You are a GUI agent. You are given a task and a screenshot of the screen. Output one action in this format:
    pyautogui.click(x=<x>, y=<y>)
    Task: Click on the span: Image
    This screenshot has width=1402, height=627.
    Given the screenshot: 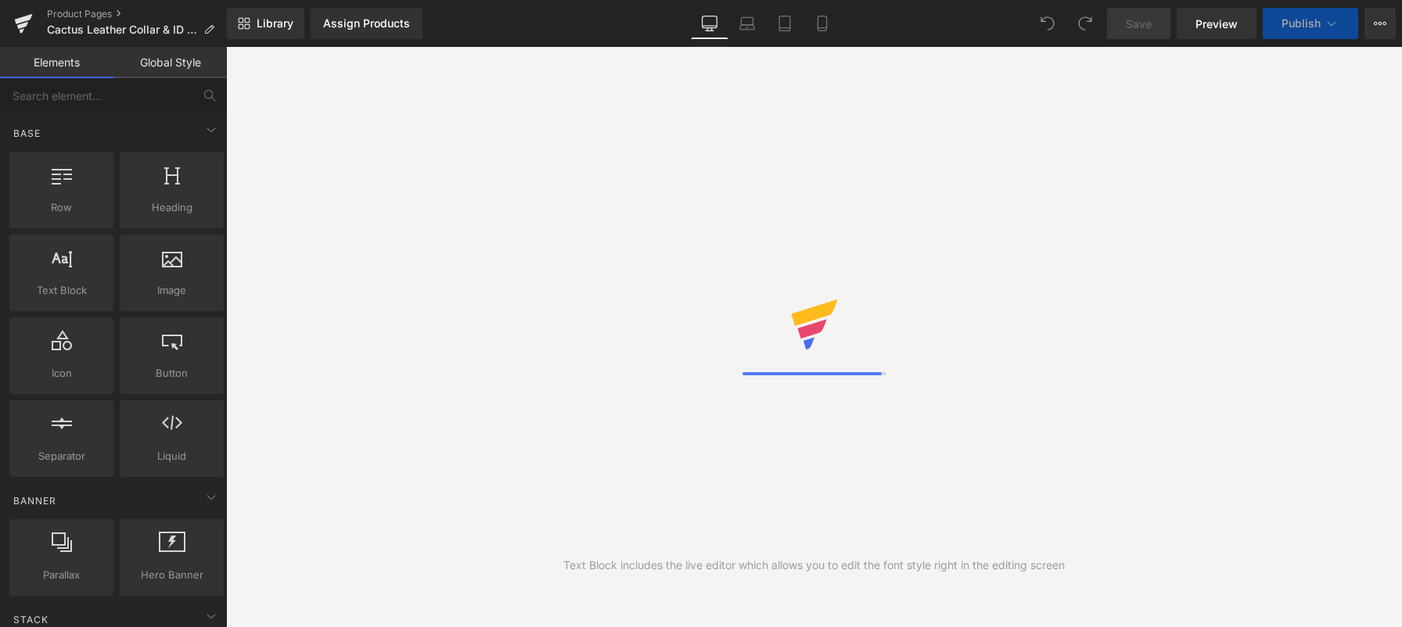 What is the action you would take?
    pyautogui.click(x=171, y=290)
    